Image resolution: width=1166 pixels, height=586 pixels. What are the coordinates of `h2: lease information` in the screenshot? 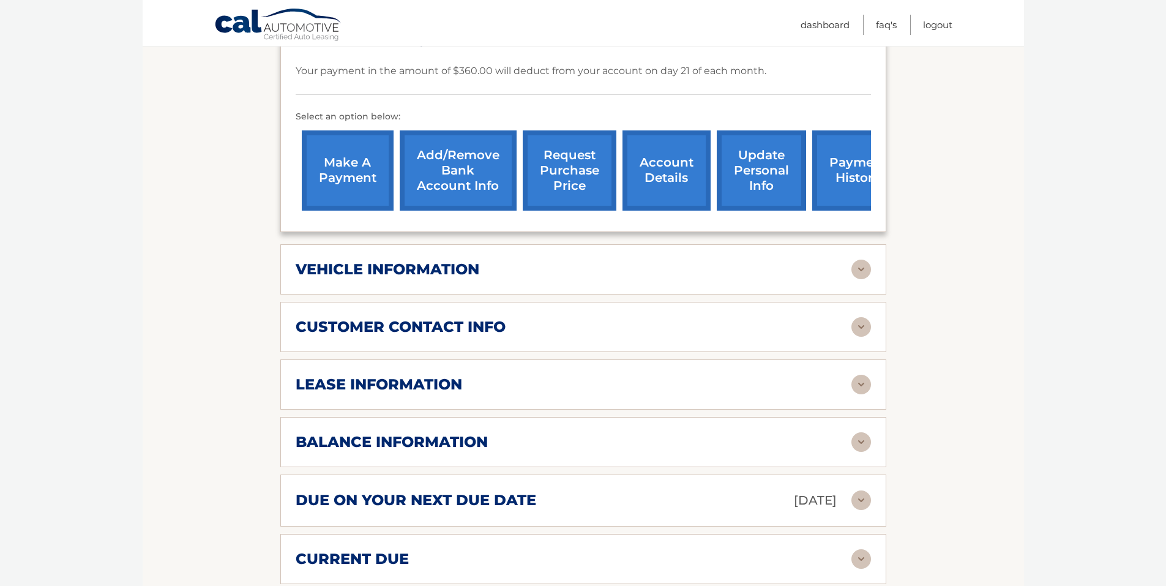 It's located at (379, 384).